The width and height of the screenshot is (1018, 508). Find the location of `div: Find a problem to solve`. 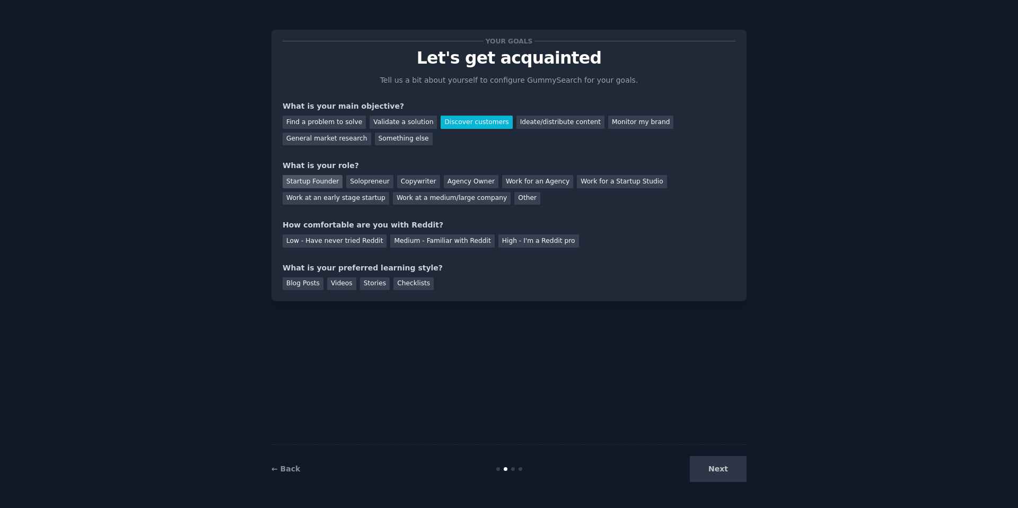

div: Find a problem to solve is located at coordinates (324, 122).